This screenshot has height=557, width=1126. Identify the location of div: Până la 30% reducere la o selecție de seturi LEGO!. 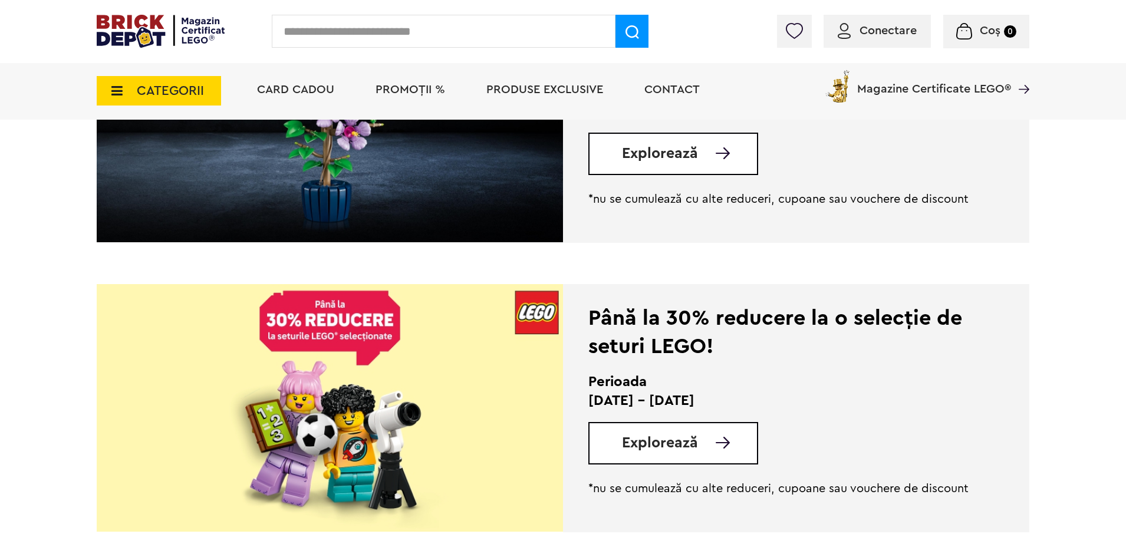
(779, 332).